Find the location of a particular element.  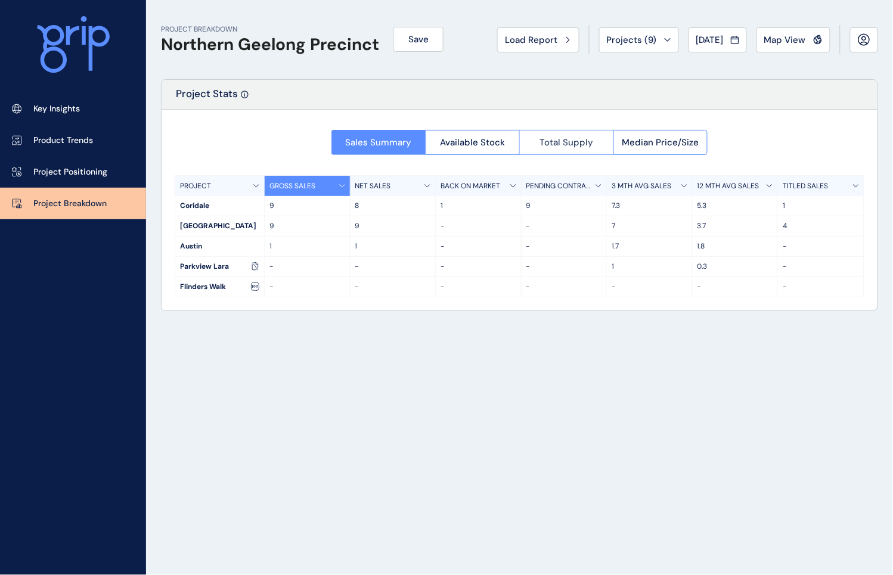

p: Project Positioning is located at coordinates (70, 172).